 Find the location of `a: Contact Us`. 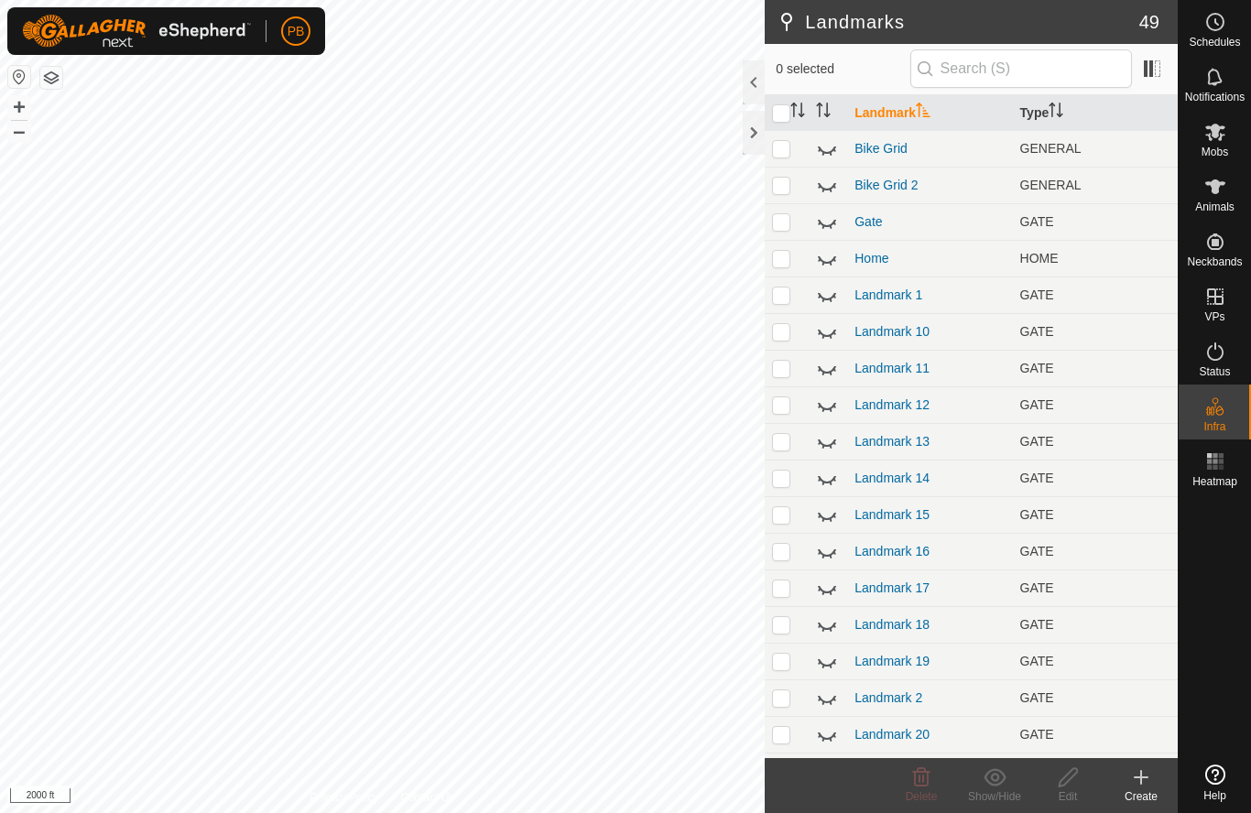

a: Contact Us is located at coordinates (427, 798).